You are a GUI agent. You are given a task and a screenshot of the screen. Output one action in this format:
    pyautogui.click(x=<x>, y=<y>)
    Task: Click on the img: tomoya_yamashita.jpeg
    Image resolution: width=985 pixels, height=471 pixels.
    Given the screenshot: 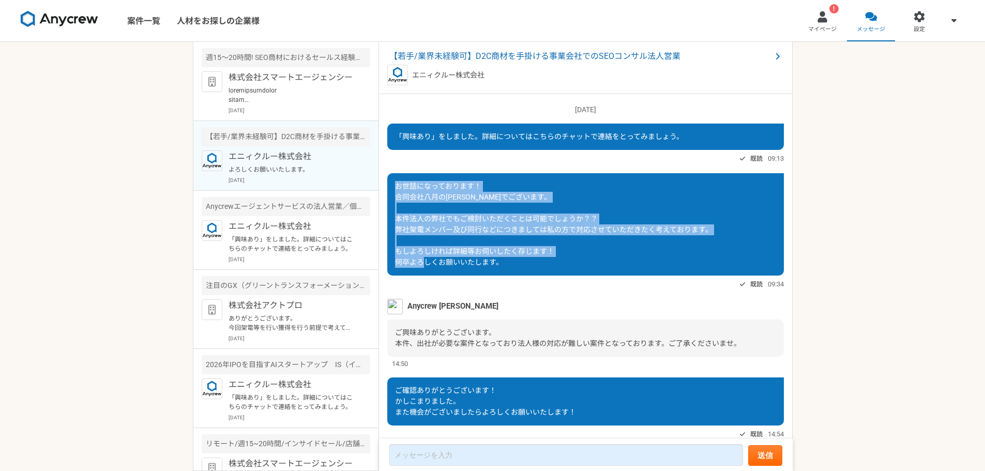 What is the action you would take?
    pyautogui.click(x=395, y=307)
    